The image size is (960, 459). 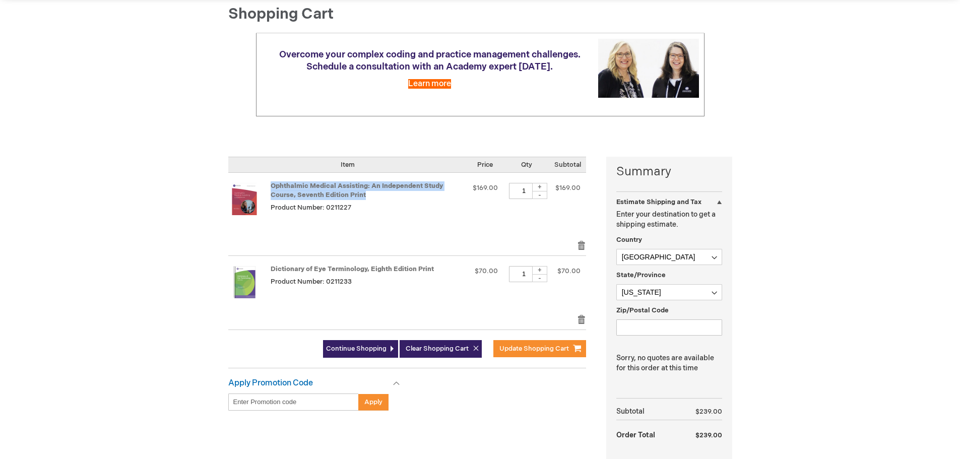 What do you see at coordinates (244, 282) in the screenshot?
I see `img: Dictionary of Eye Terminology, Eighth Edition Print` at bounding box center [244, 282].